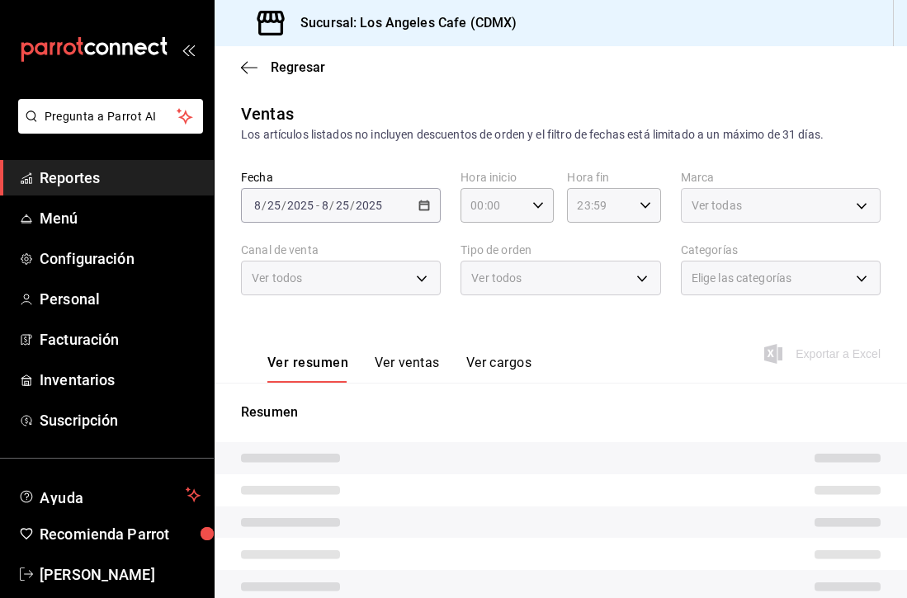 This screenshot has width=907, height=598. Describe the element at coordinates (107, 128) in the screenshot. I see `a: Pregunta a Parrot AI` at that location.